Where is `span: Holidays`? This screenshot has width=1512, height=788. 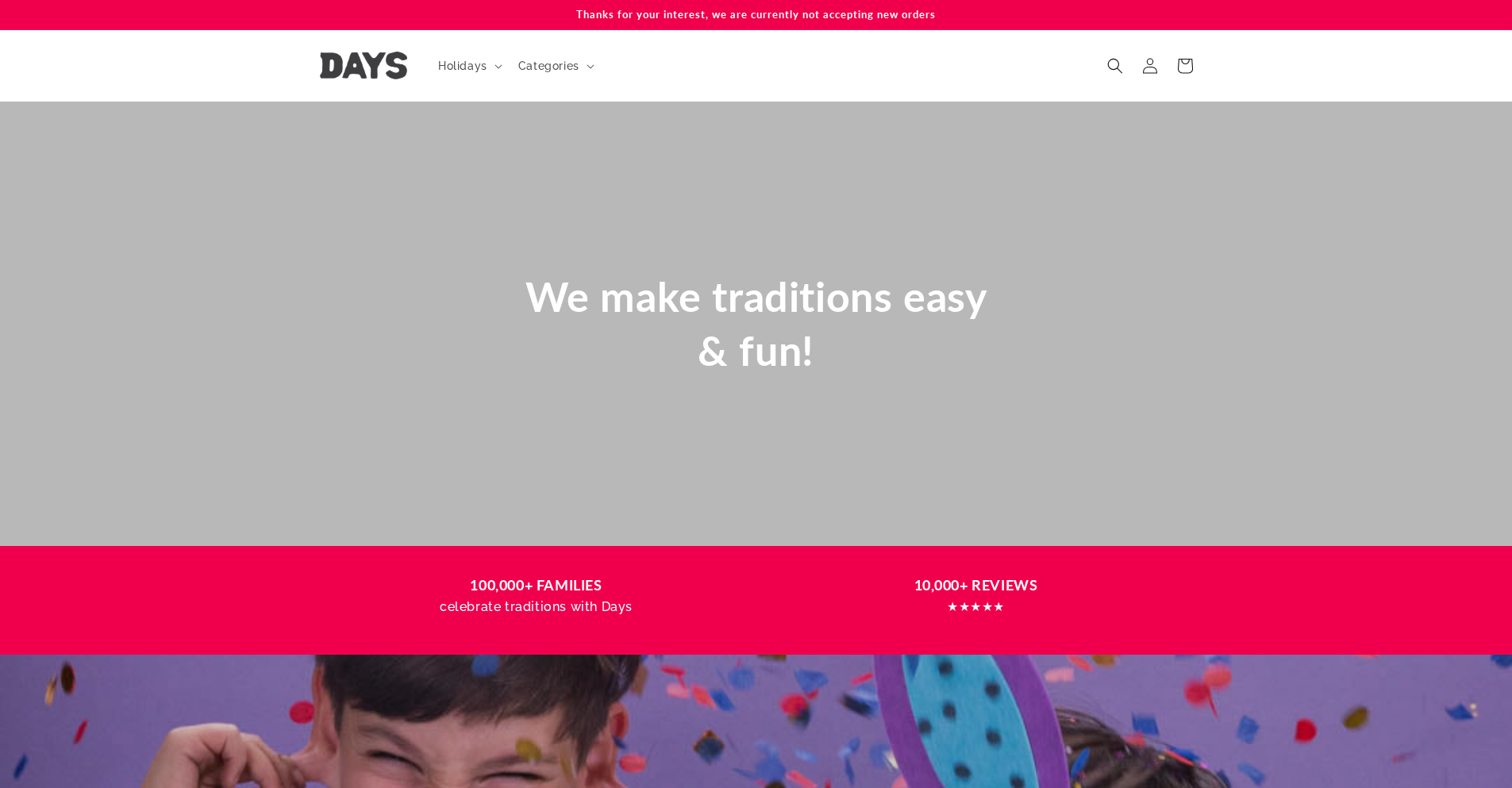
span: Holidays is located at coordinates (463, 66).